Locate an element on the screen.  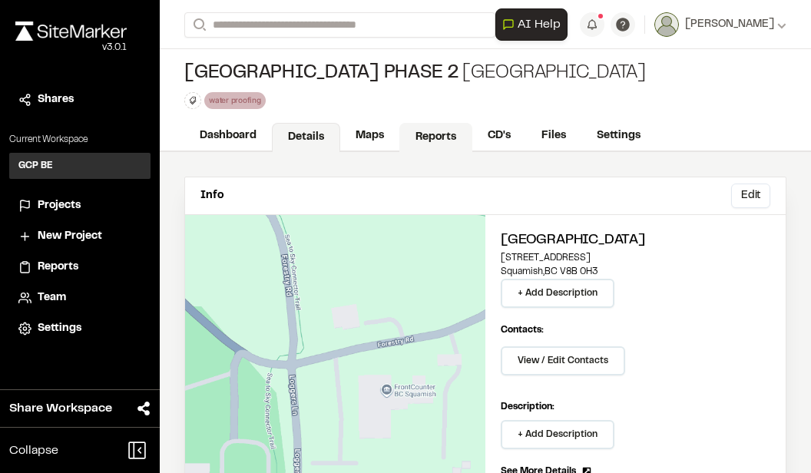
span: Share Workspace is located at coordinates (61, 409).